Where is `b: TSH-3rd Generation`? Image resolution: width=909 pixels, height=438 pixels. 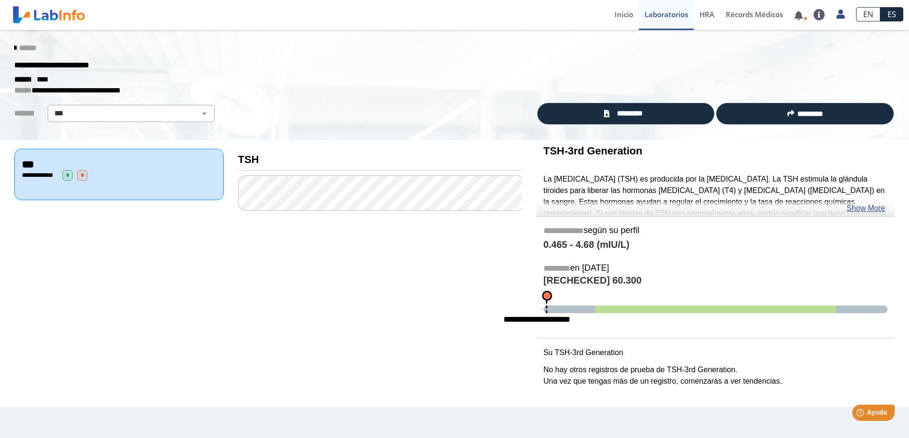 b: TSH-3rd Generation is located at coordinates (593, 151).